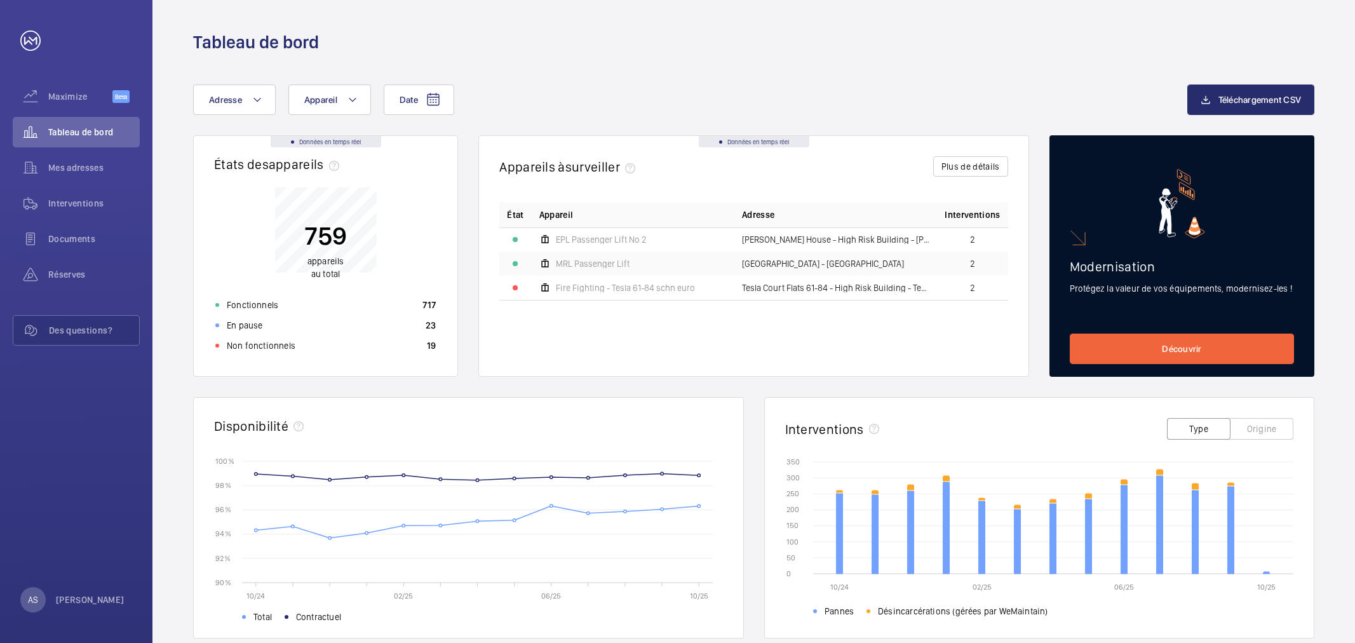 The height and width of the screenshot is (643, 1355). I want to click on span: Total, so click(262, 617).